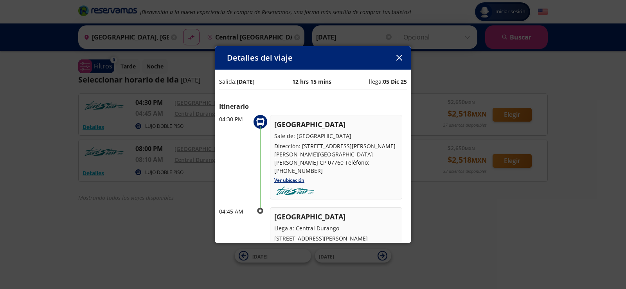 This screenshot has width=626, height=289. Describe the element at coordinates (237, 81) in the screenshot. I see `p: Salida:` at that location.